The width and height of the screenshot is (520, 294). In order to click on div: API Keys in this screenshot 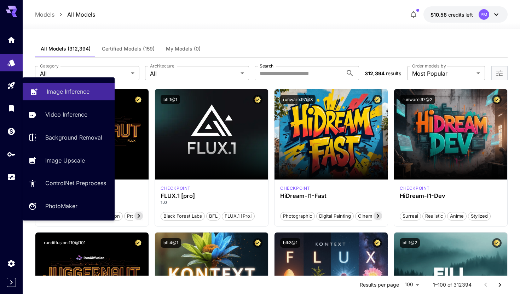, I will do `click(11, 154)`.